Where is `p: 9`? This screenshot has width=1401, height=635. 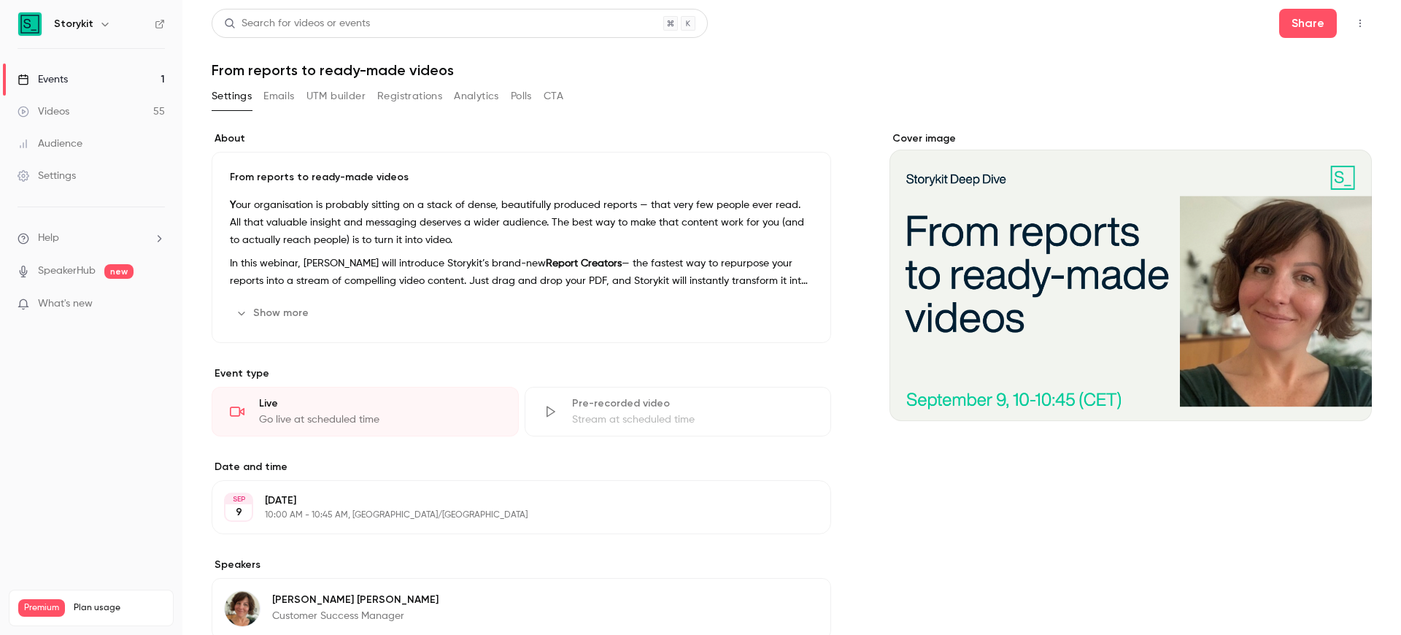 p: 9 is located at coordinates (239, 512).